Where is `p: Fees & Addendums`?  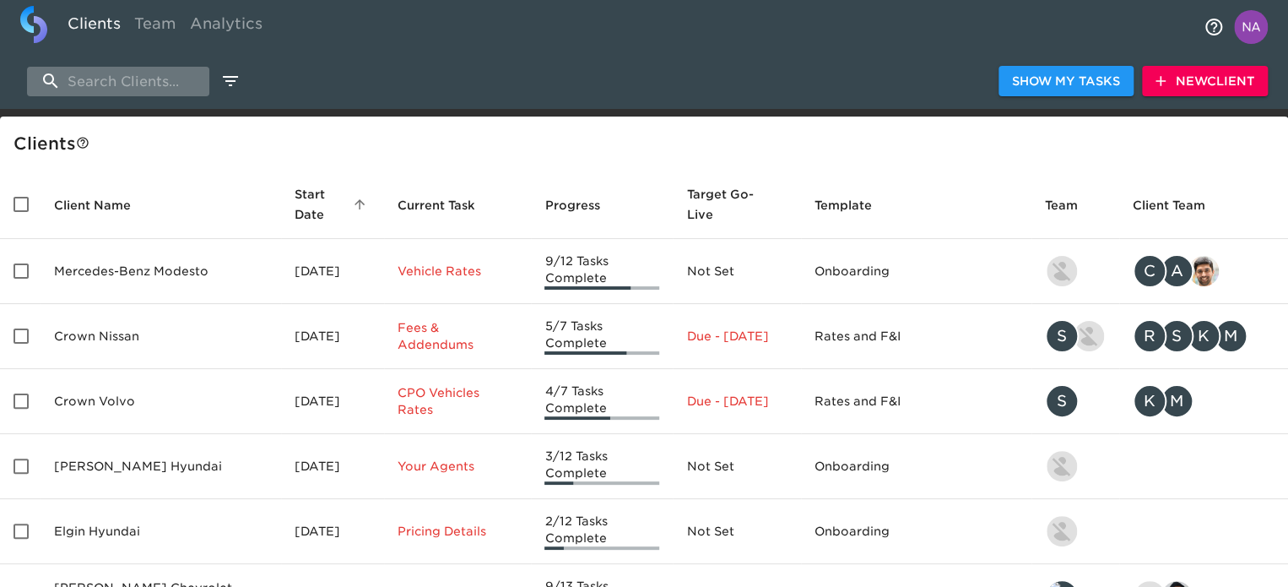
p: Fees & Addendums is located at coordinates (457, 336).